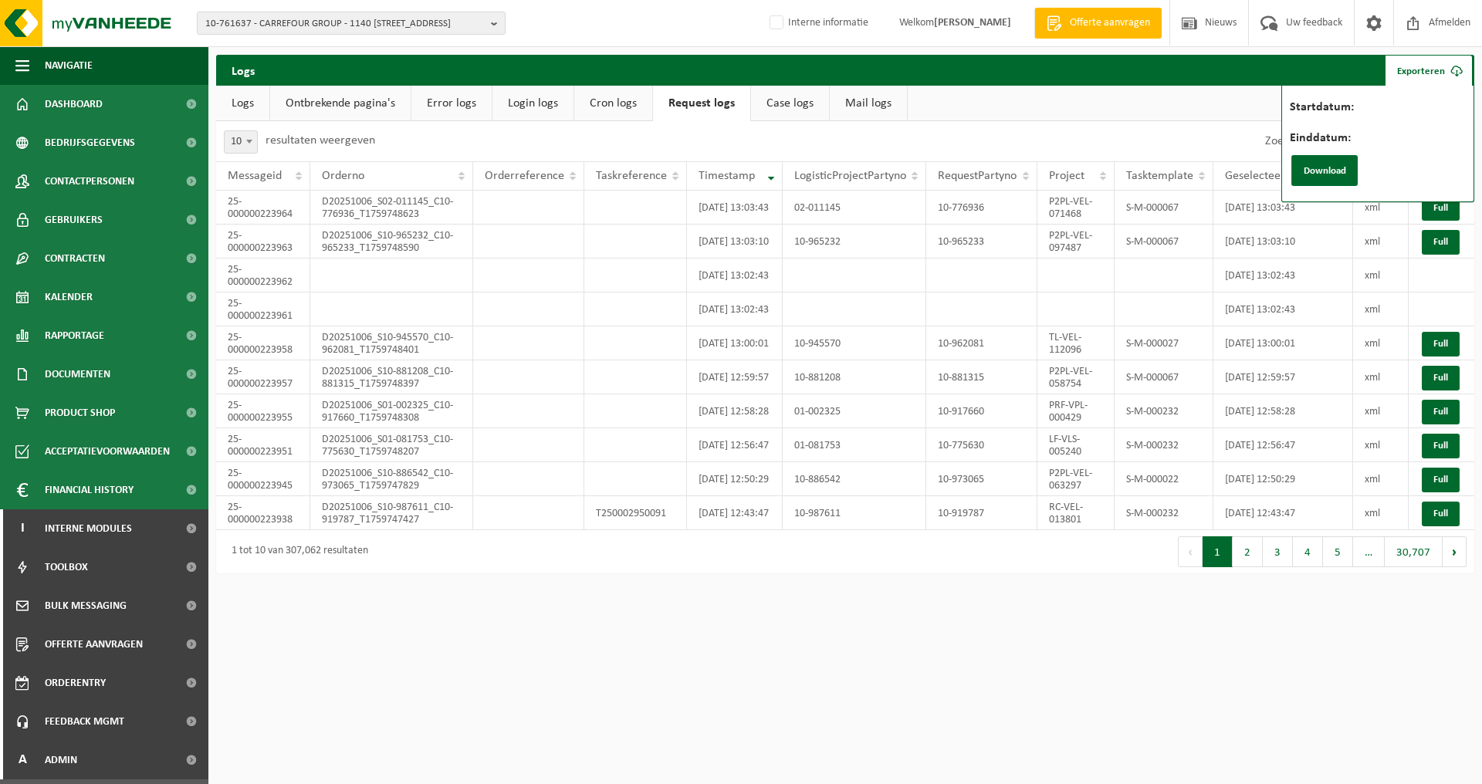  What do you see at coordinates (263, 513) in the screenshot?
I see `td: 25-000000223938` at bounding box center [263, 513].